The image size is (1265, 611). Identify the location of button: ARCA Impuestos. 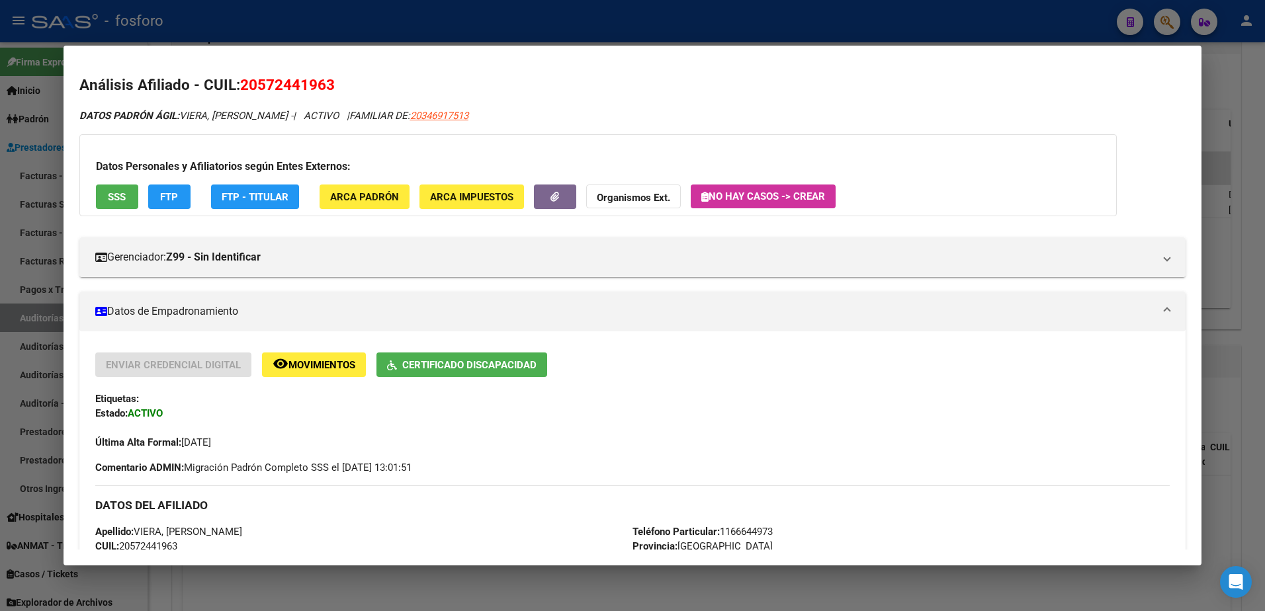
(472, 197).